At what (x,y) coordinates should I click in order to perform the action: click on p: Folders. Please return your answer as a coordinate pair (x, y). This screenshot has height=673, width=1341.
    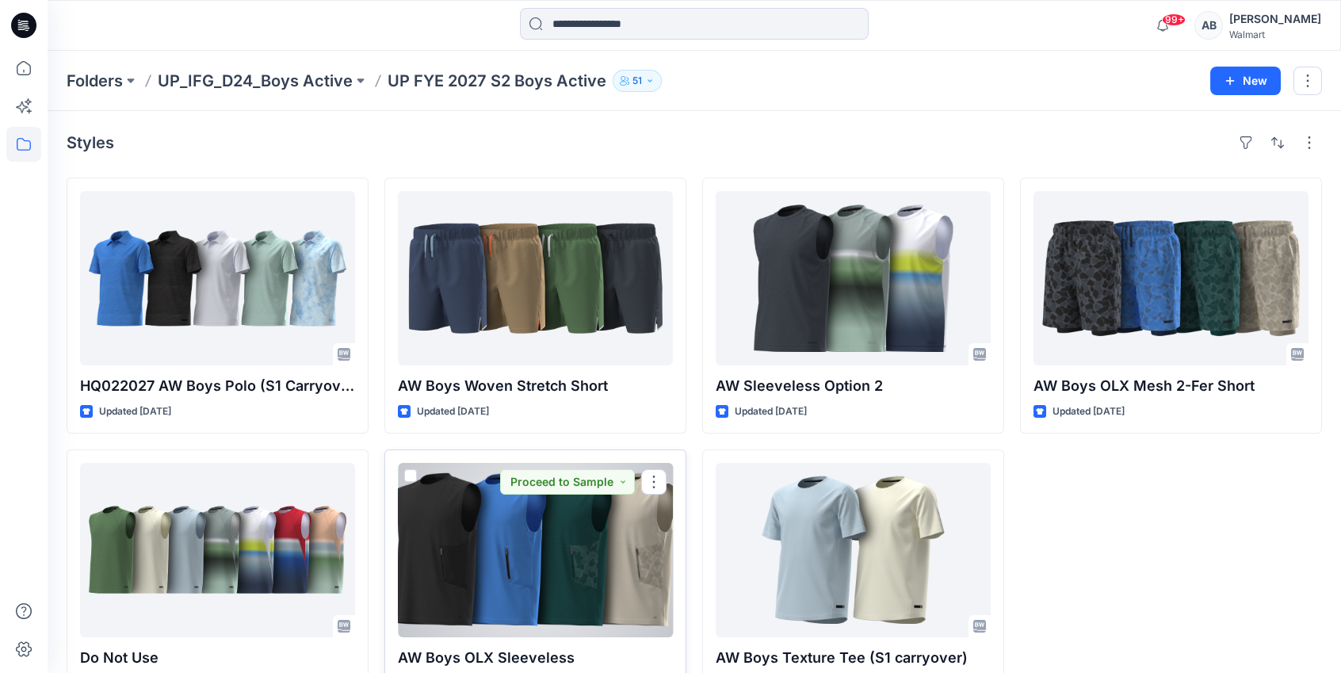
    Looking at the image, I should click on (94, 81).